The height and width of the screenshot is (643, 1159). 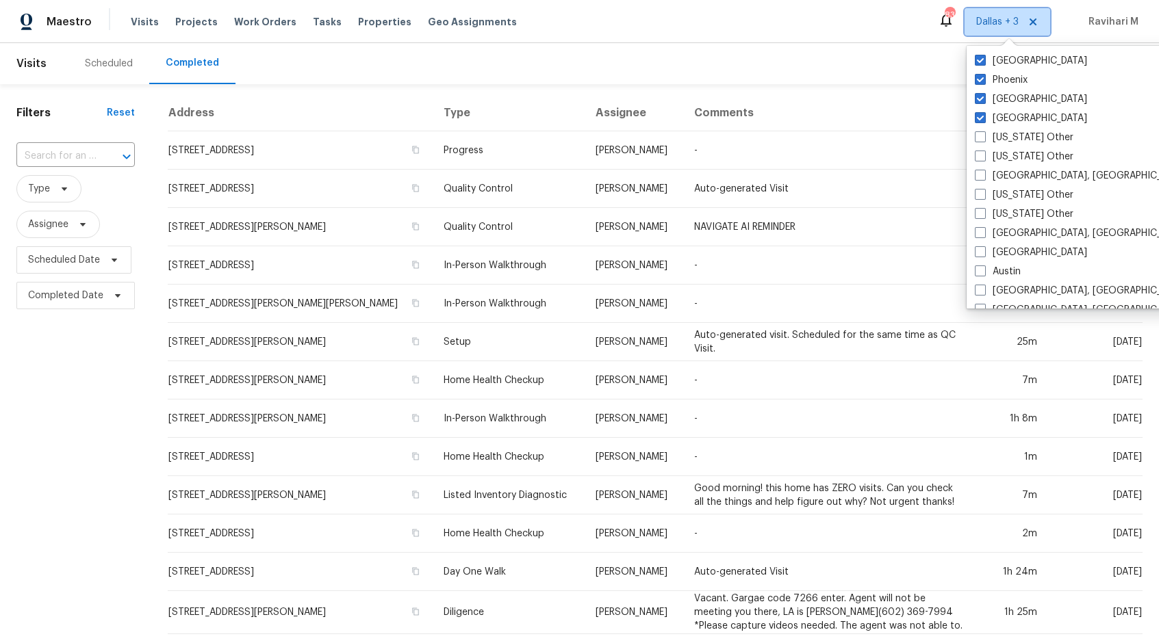 I want to click on th: Address, so click(x=300, y=113).